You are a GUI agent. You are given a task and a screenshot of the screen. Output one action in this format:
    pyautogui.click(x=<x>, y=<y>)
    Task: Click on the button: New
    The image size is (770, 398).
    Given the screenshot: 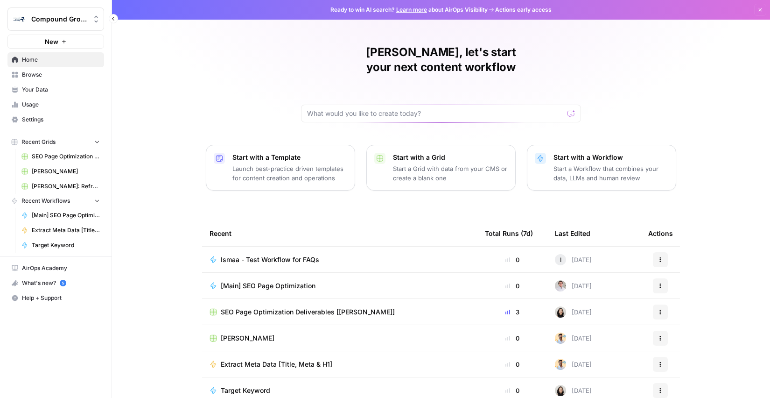 What is the action you would take?
    pyautogui.click(x=56, y=42)
    